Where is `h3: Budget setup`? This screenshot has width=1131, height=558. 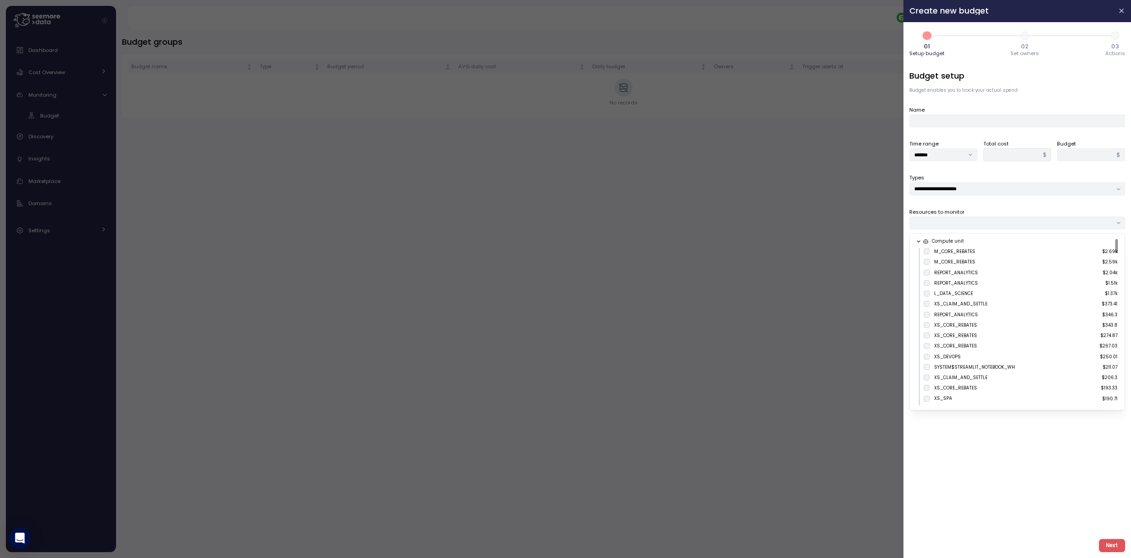
h3: Budget setup is located at coordinates (1017, 75).